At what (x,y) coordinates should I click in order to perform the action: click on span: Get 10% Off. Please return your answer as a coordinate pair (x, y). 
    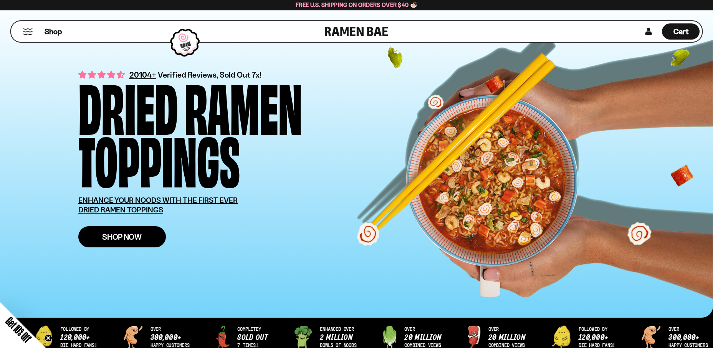
    Looking at the image, I should click on (18, 329).